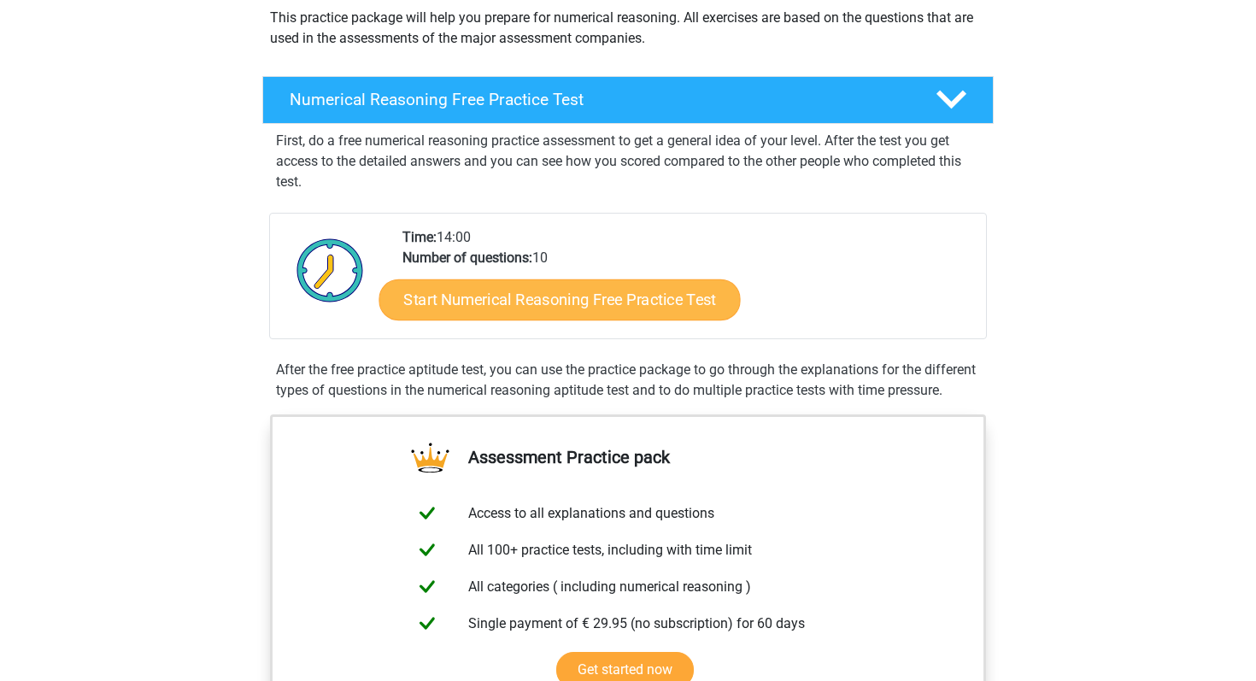 The height and width of the screenshot is (681, 1256). Describe the element at coordinates (330, 270) in the screenshot. I see `img: Clock` at that location.